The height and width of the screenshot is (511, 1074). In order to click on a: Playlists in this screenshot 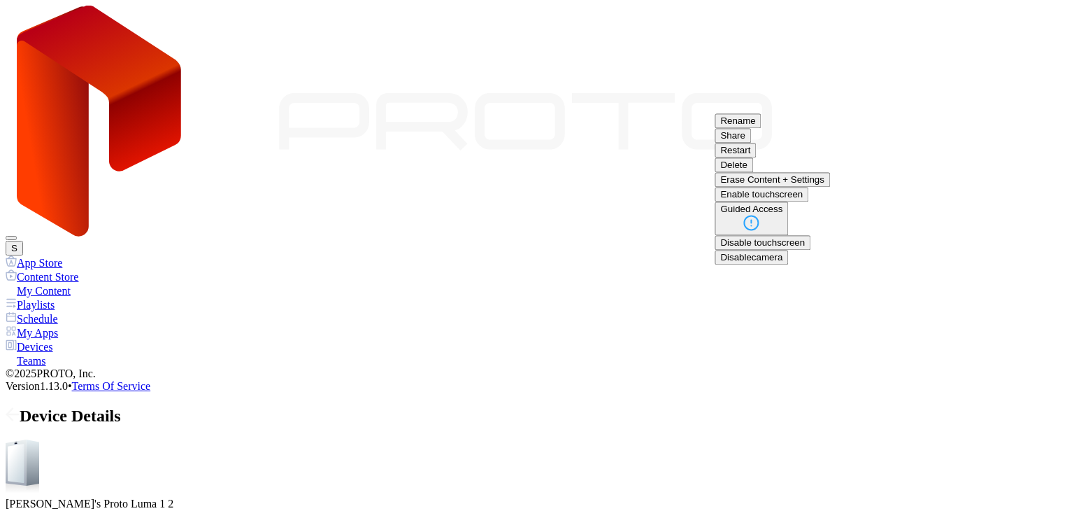, I will do `click(537, 304)`.